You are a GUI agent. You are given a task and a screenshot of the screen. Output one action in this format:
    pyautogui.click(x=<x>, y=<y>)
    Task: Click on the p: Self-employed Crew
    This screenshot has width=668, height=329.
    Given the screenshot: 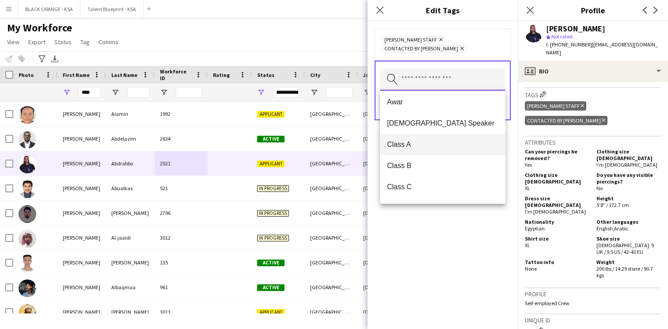 What is the action you would take?
    pyautogui.click(x=593, y=303)
    